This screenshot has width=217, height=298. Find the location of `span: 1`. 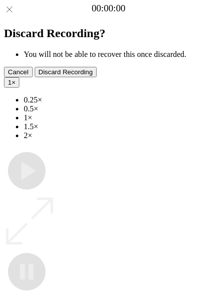

span: 1 is located at coordinates (9, 82).